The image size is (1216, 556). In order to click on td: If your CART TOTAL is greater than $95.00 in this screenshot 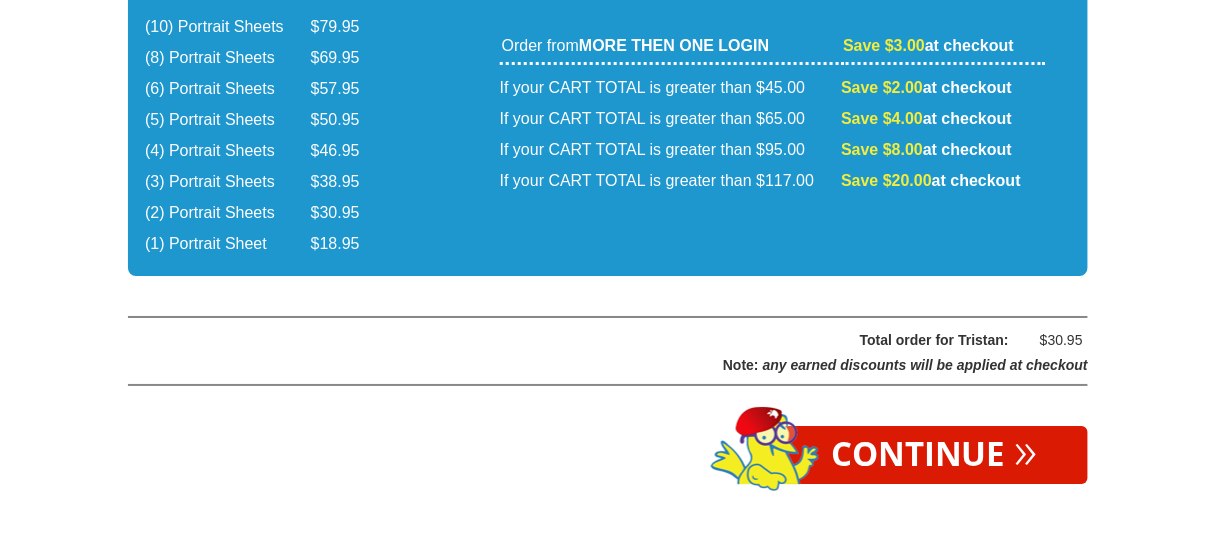, I will do `click(670, 150)`.